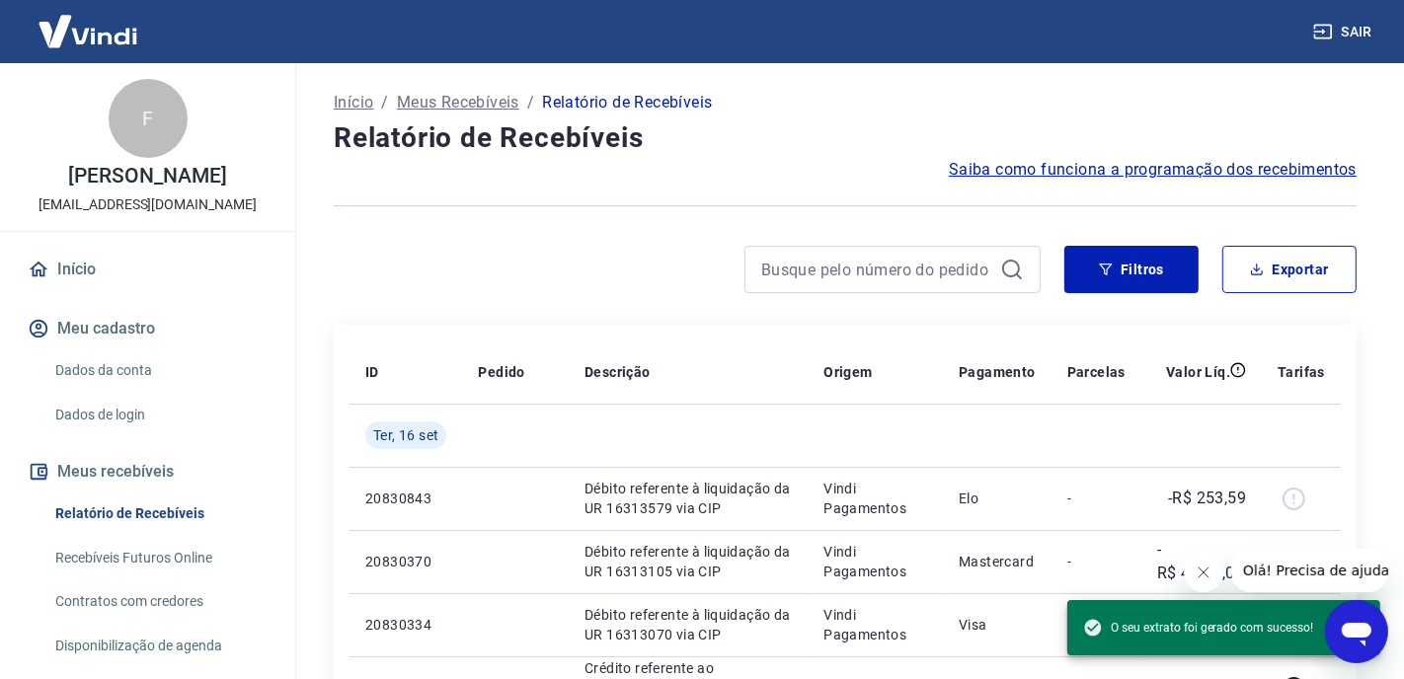 Image resolution: width=1404 pixels, height=679 pixels. What do you see at coordinates (159, 415) in the screenshot?
I see `a: Dados de login` at bounding box center [159, 415].